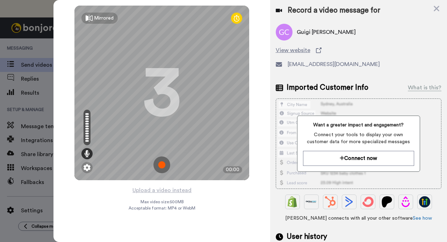 The height and width of the screenshot is (242, 447). I want to click on span: Max video size: 500 MB, so click(162, 202).